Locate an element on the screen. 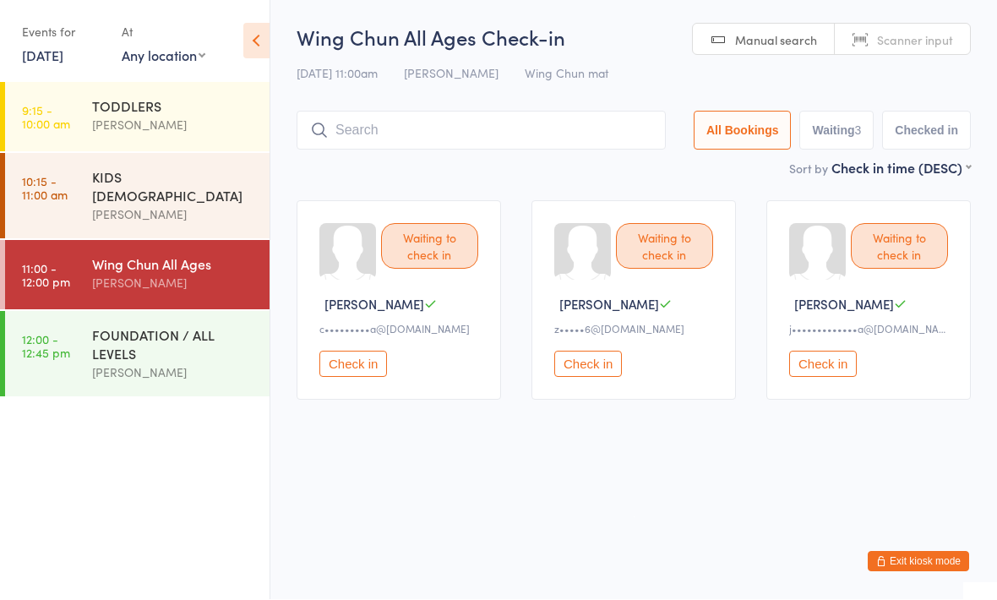 The image size is (997, 600). div: At is located at coordinates (163, 32).